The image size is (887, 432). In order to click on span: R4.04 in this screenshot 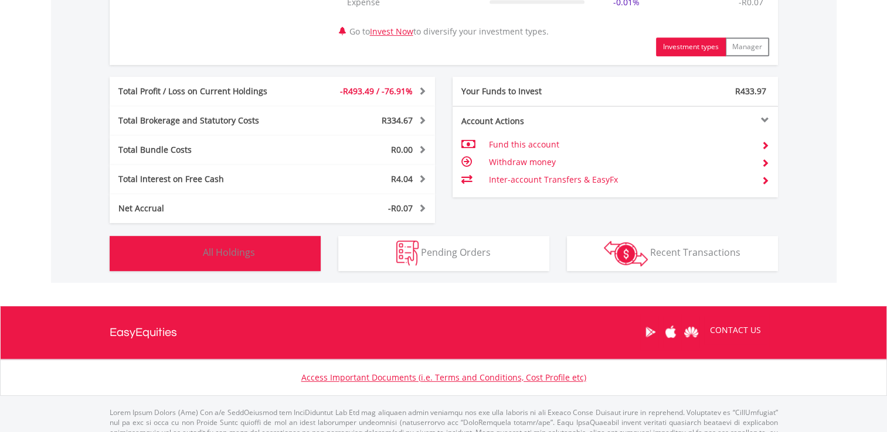, I will do `click(401, 179)`.